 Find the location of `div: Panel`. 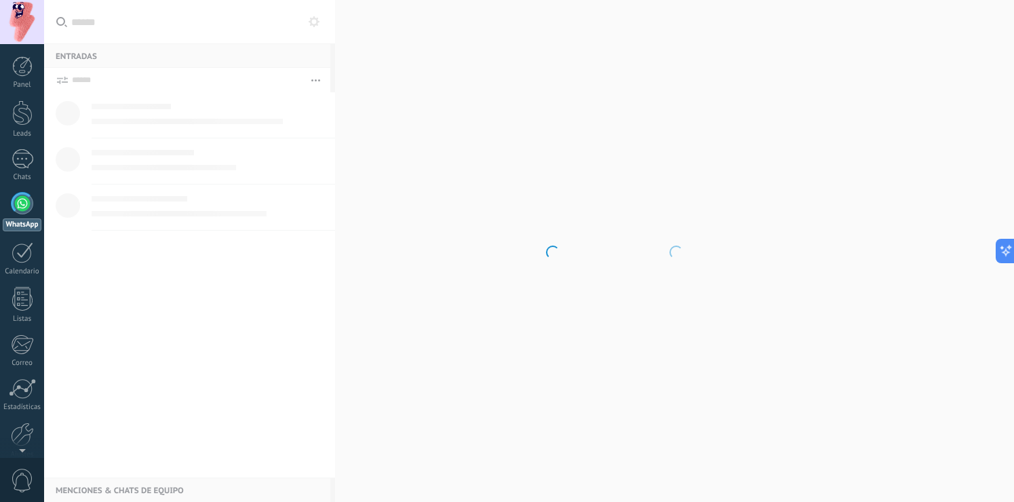

div: Panel is located at coordinates (22, 85).